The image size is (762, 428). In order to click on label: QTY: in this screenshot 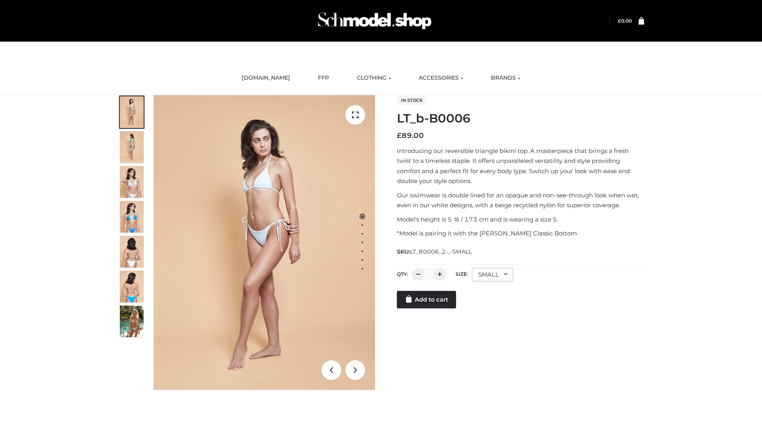, I will do `click(402, 274)`.